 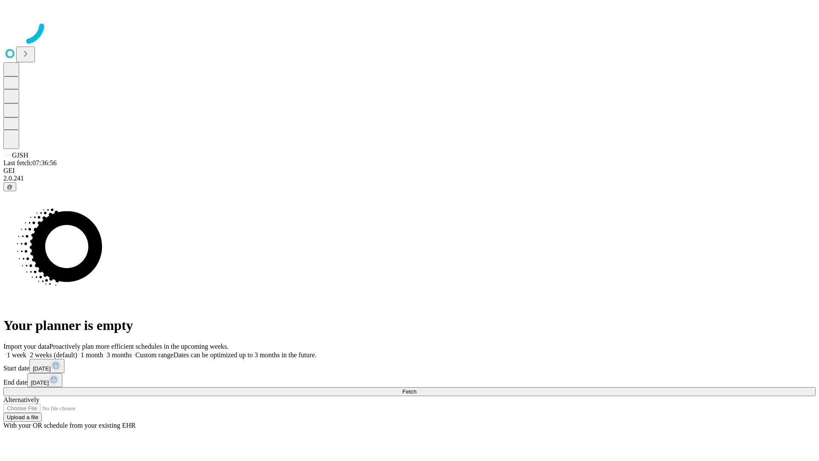 What do you see at coordinates (17, 355) in the screenshot?
I see `span: 1 week` at bounding box center [17, 355].